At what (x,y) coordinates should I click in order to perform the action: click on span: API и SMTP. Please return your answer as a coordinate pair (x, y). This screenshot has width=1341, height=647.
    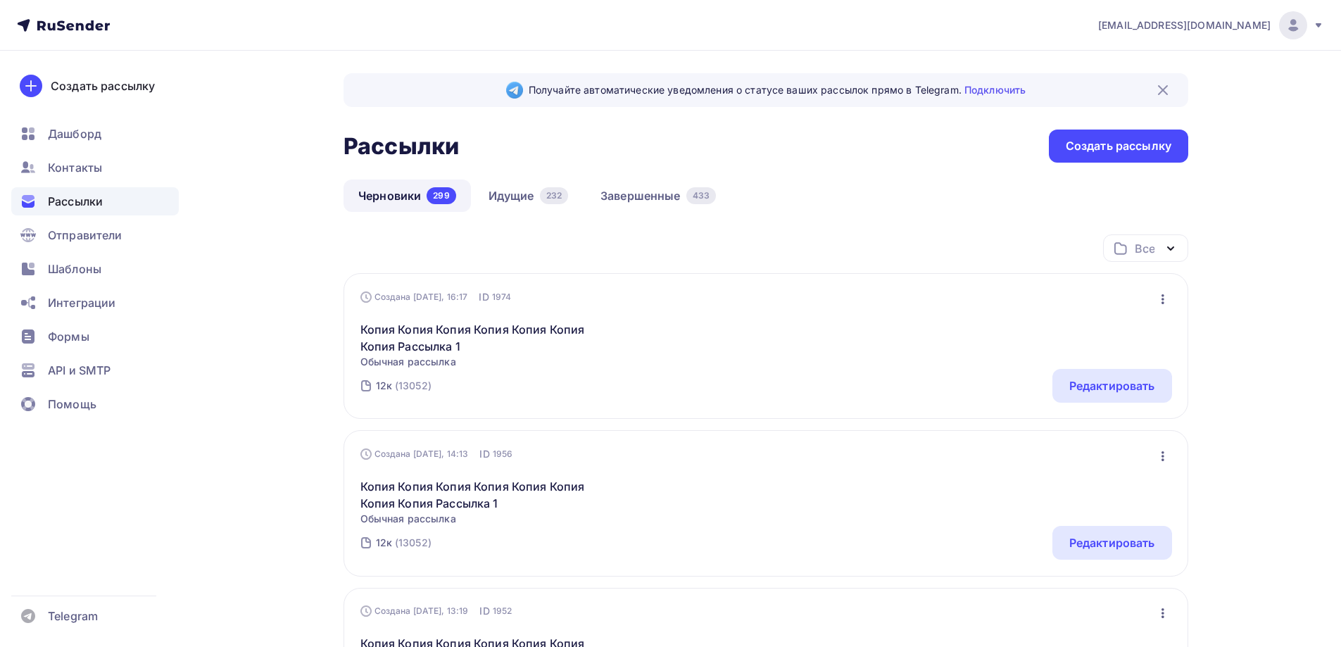
    Looking at the image, I should click on (79, 370).